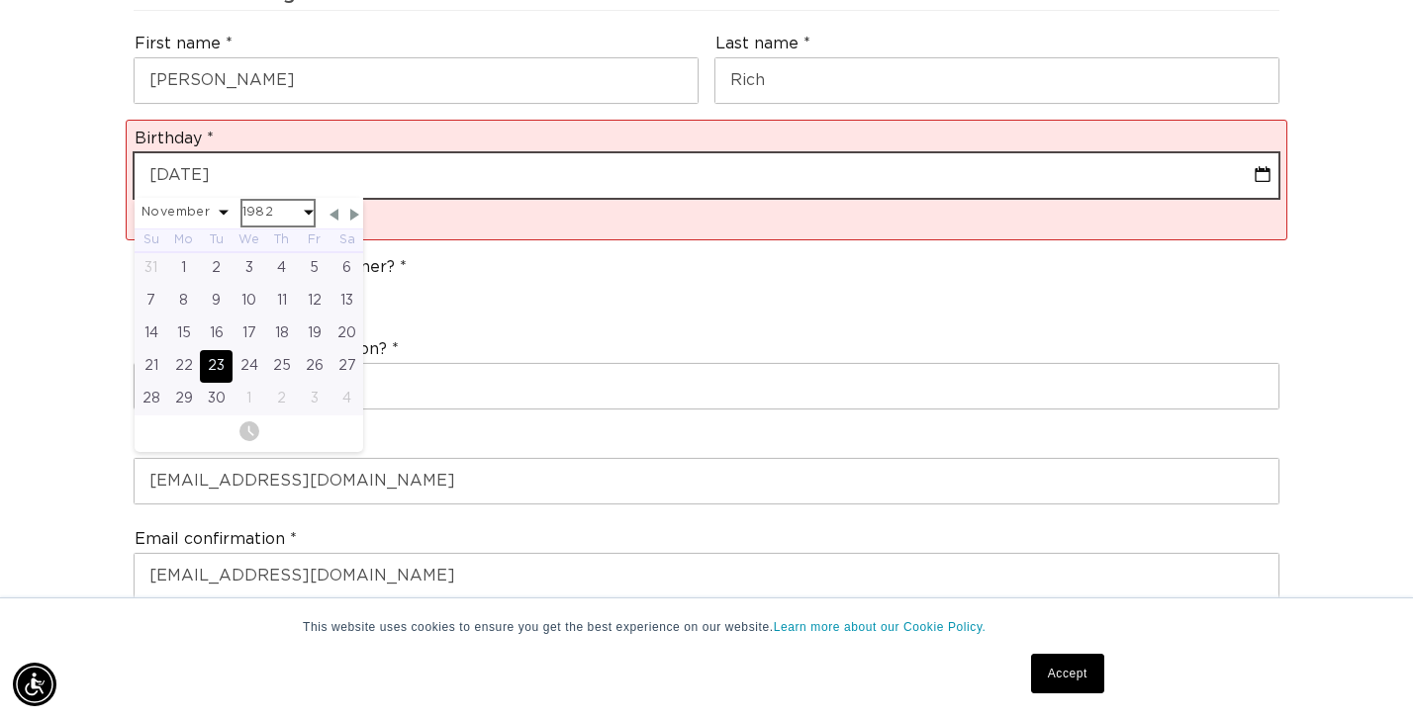 The height and width of the screenshot is (719, 1413). Describe the element at coordinates (150, 333) in the screenshot. I see `div: Sun Nov 14 1982` at that location.